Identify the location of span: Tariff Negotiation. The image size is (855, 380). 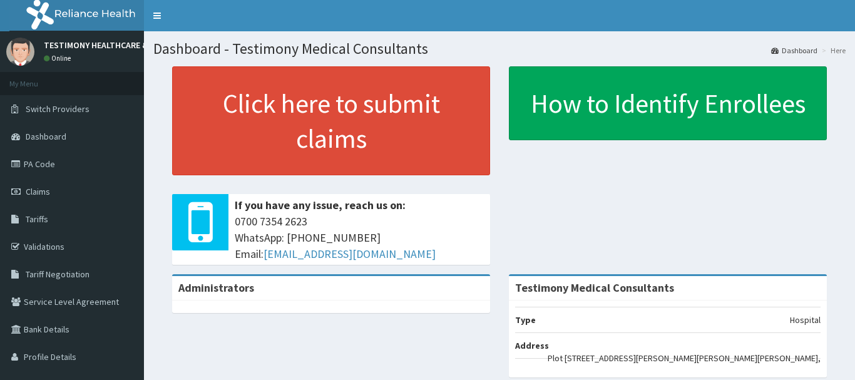
(58, 274).